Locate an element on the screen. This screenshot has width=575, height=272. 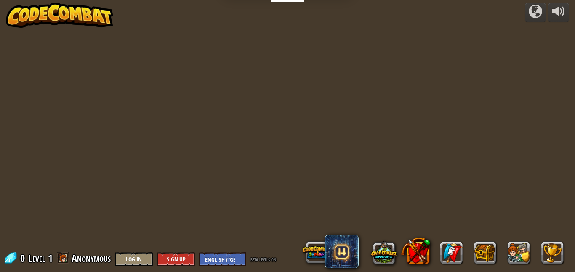
button: Campaigns is located at coordinates (535, 12).